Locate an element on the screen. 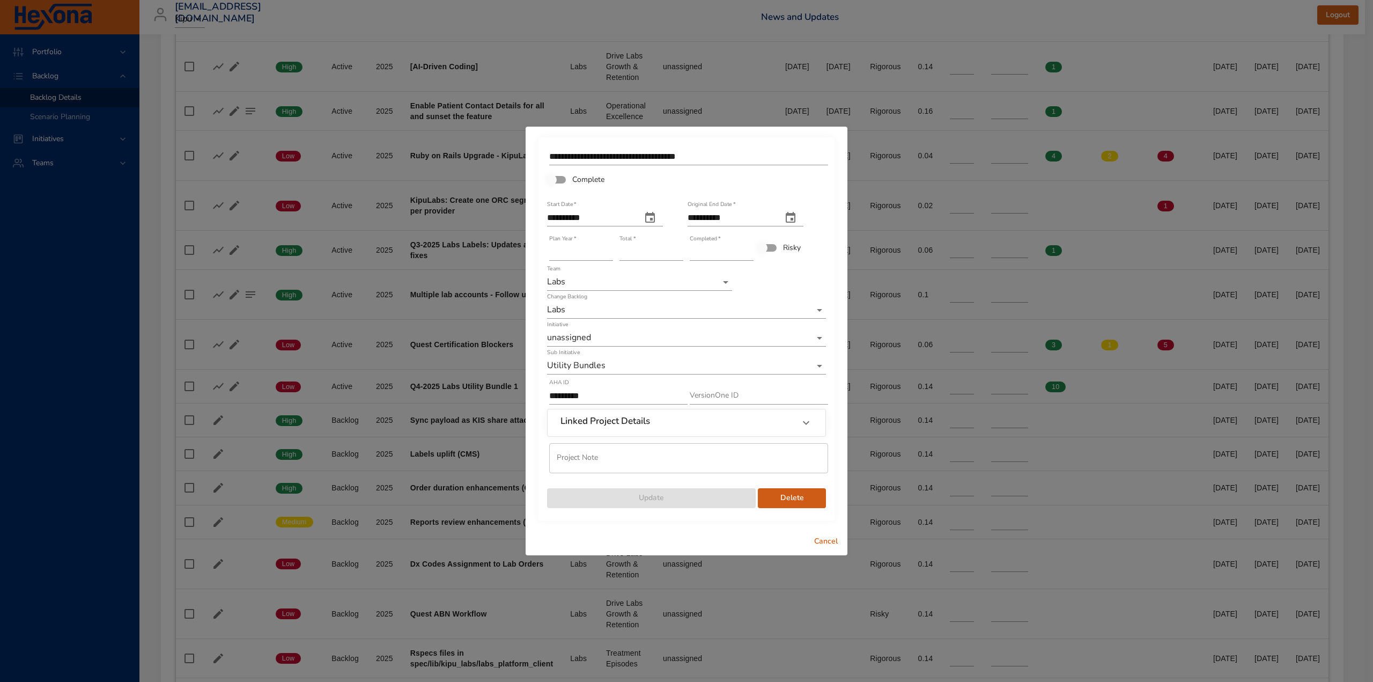 The width and height of the screenshot is (1373, 682). div: unassigned is located at coordinates (687, 338).